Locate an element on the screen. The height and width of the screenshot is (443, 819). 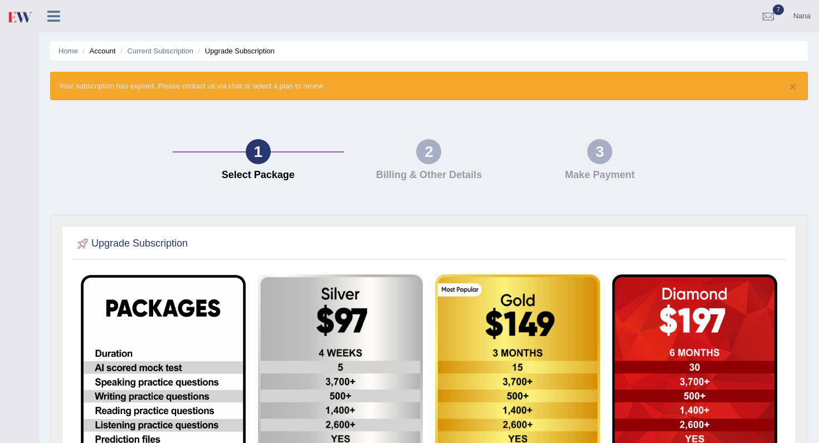
div: 3 is located at coordinates (599, 152).